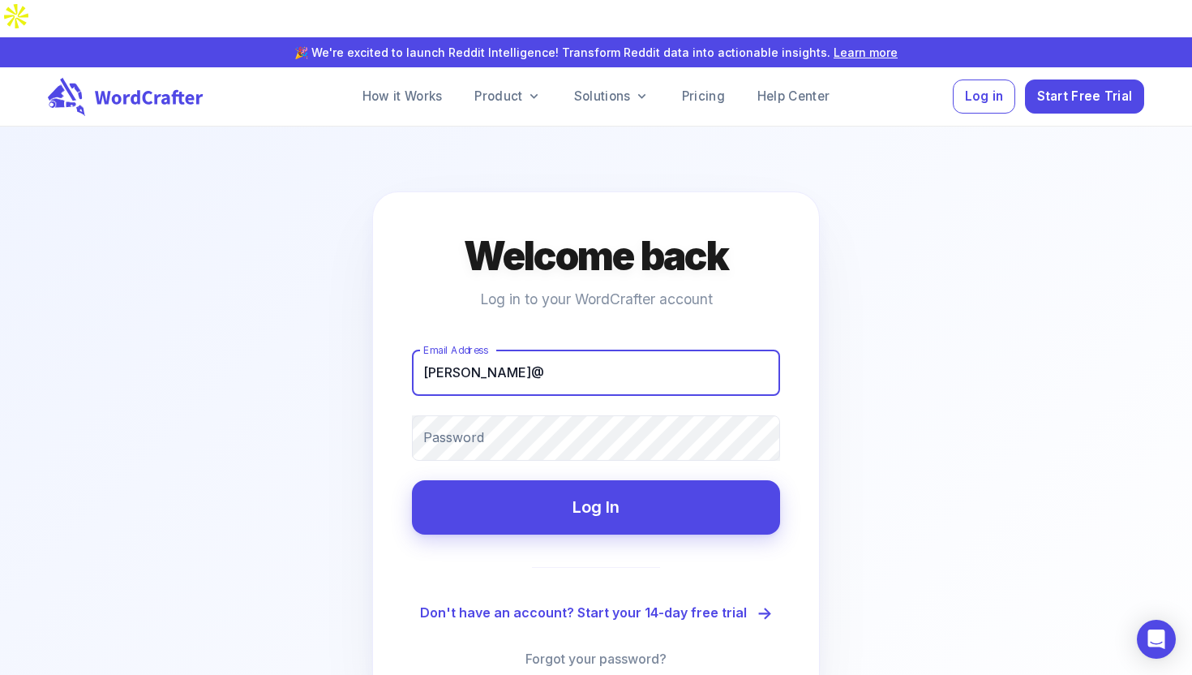  What do you see at coordinates (596, 299) in the screenshot?
I see `p: Log in to your WordCrafter account` at bounding box center [596, 299].